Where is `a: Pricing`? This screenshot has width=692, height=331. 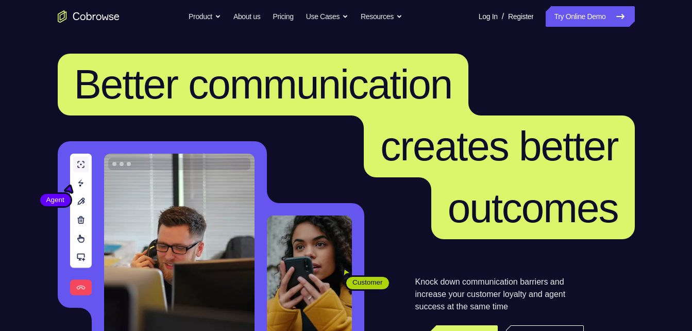 a: Pricing is located at coordinates (283, 16).